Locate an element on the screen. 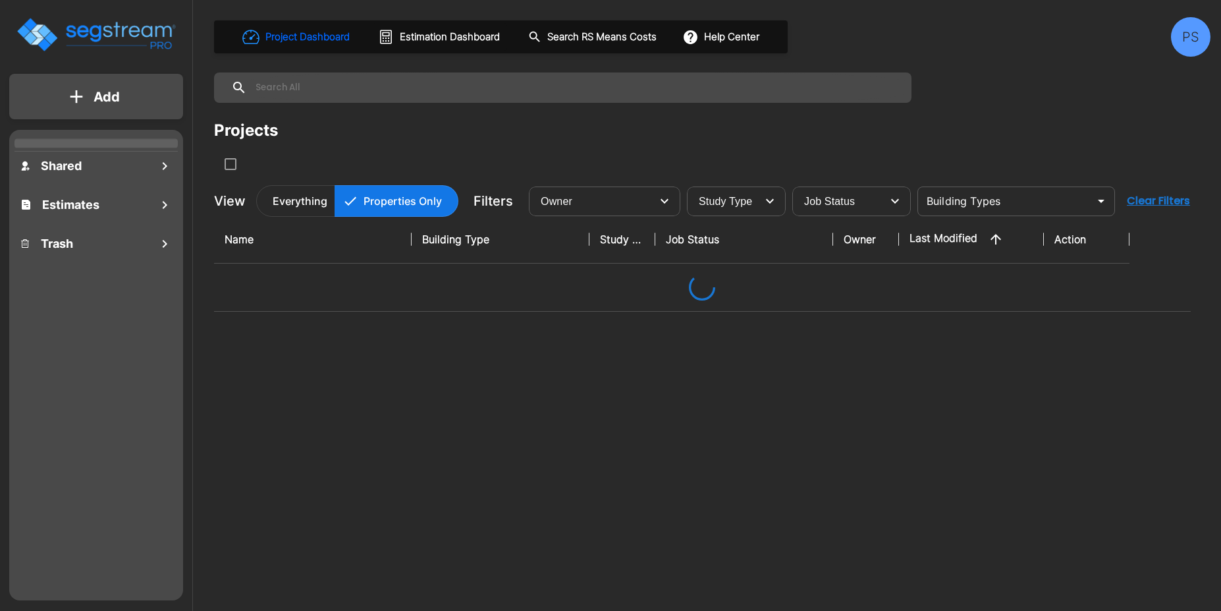  p: Filters is located at coordinates (493, 201).